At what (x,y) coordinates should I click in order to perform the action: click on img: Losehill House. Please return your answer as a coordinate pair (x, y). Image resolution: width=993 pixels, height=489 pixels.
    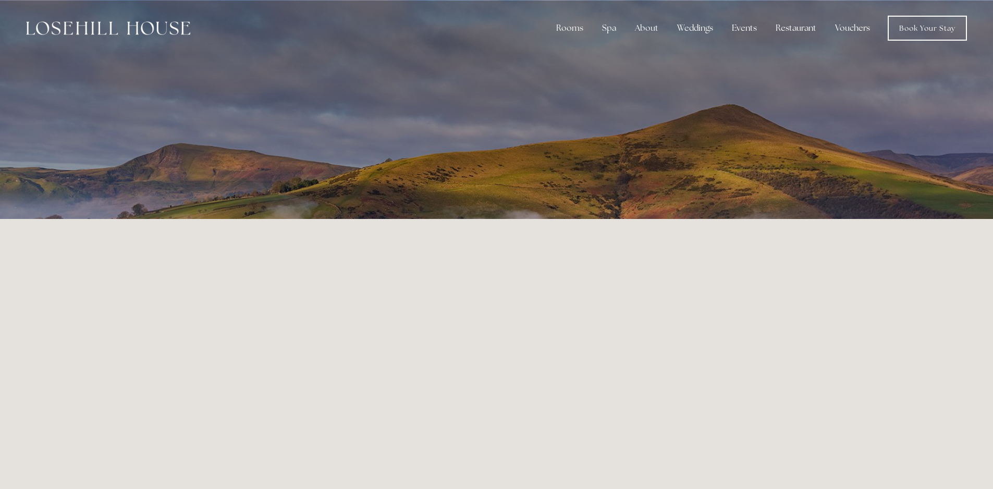
    Looking at the image, I should click on (108, 28).